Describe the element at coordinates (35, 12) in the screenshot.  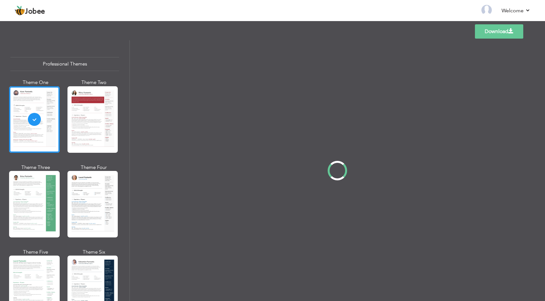
I see `span: Jobee` at that location.